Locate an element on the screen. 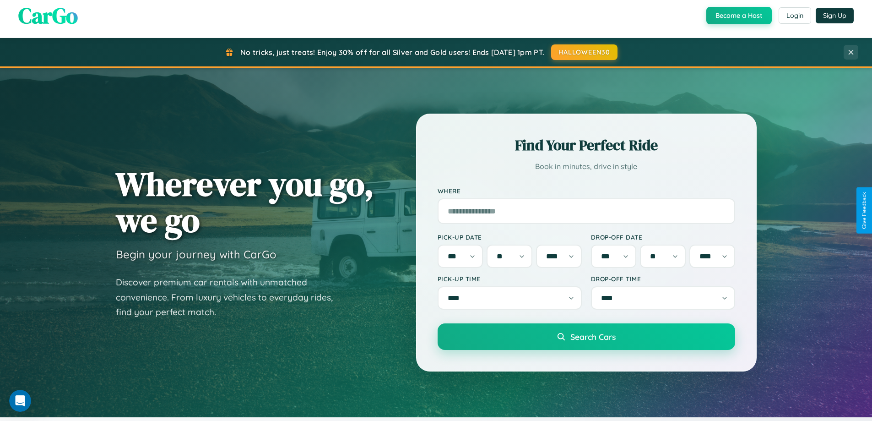  h3: Begin your journey with CarGo is located at coordinates (196, 254).